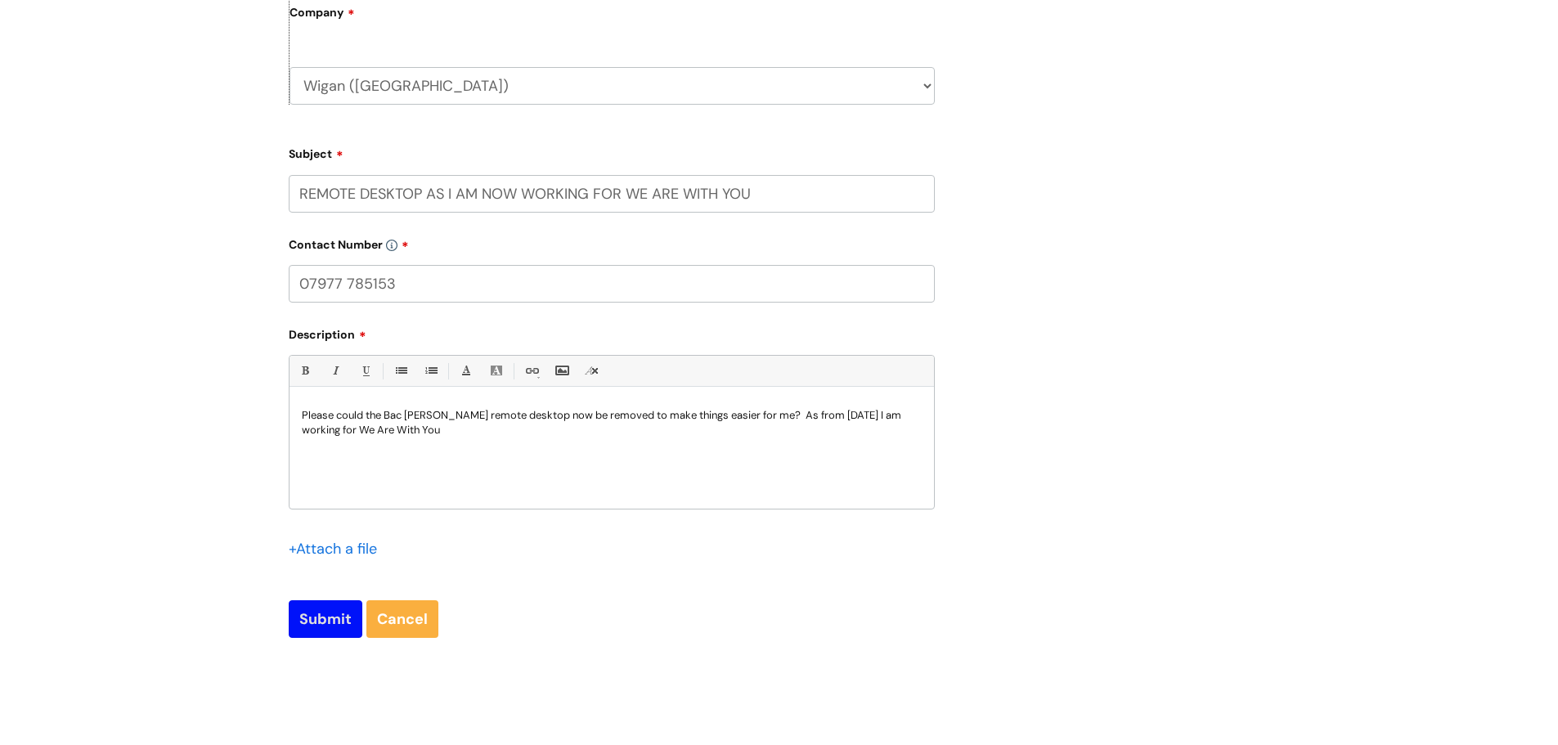  Describe the element at coordinates (304, 370) in the screenshot. I see `a: Bold (Ctrl-B)` at that location.